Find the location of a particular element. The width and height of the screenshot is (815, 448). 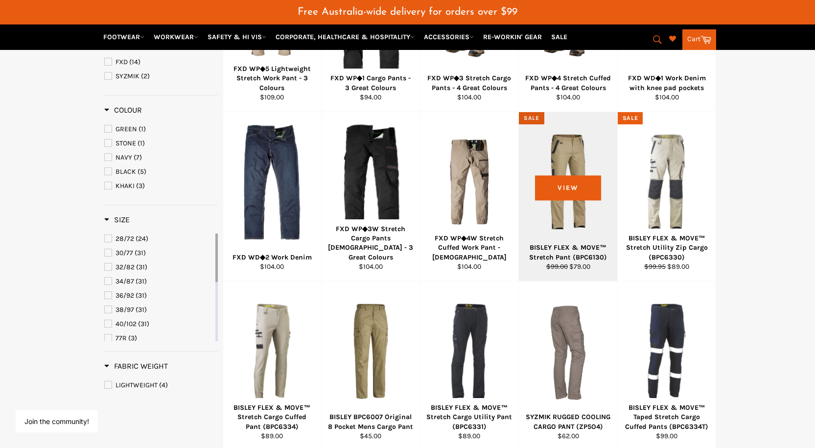

div: BISLEY FLEX & MOVE™ Stretch Utility Zip Cargo (BPC6330) is located at coordinates (667, 248).